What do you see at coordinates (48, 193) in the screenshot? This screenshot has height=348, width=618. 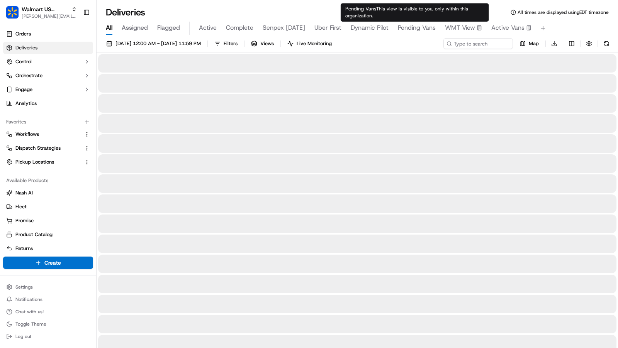 I see `button: Nash AI` at bounding box center [48, 193].